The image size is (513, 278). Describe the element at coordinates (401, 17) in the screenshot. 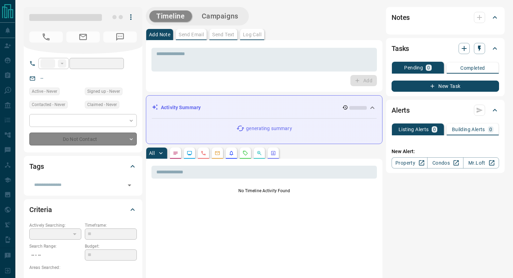

I see `h2: Notes` at that location.